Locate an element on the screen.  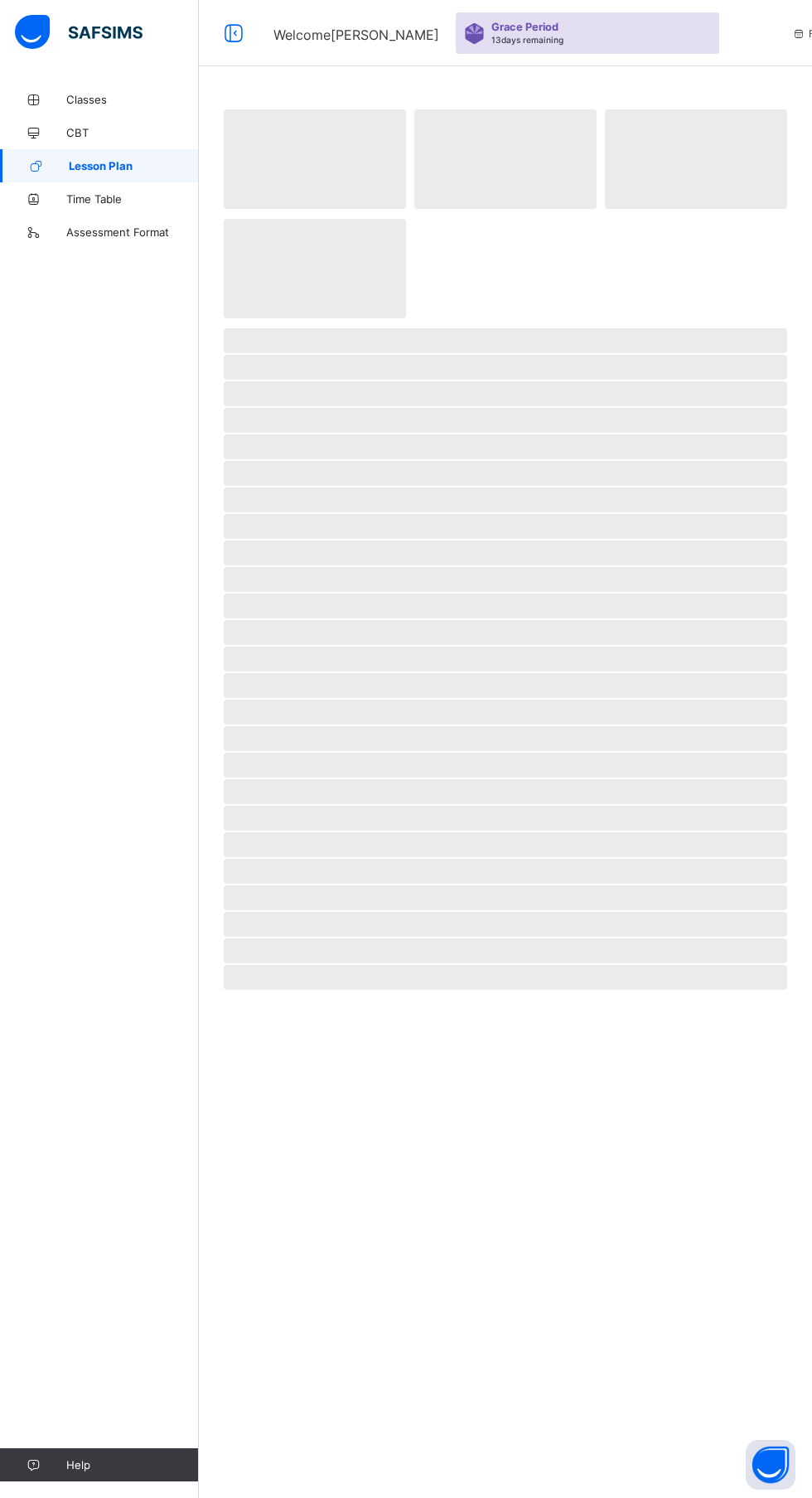
span: Lesson Plan is located at coordinates (133, 165).